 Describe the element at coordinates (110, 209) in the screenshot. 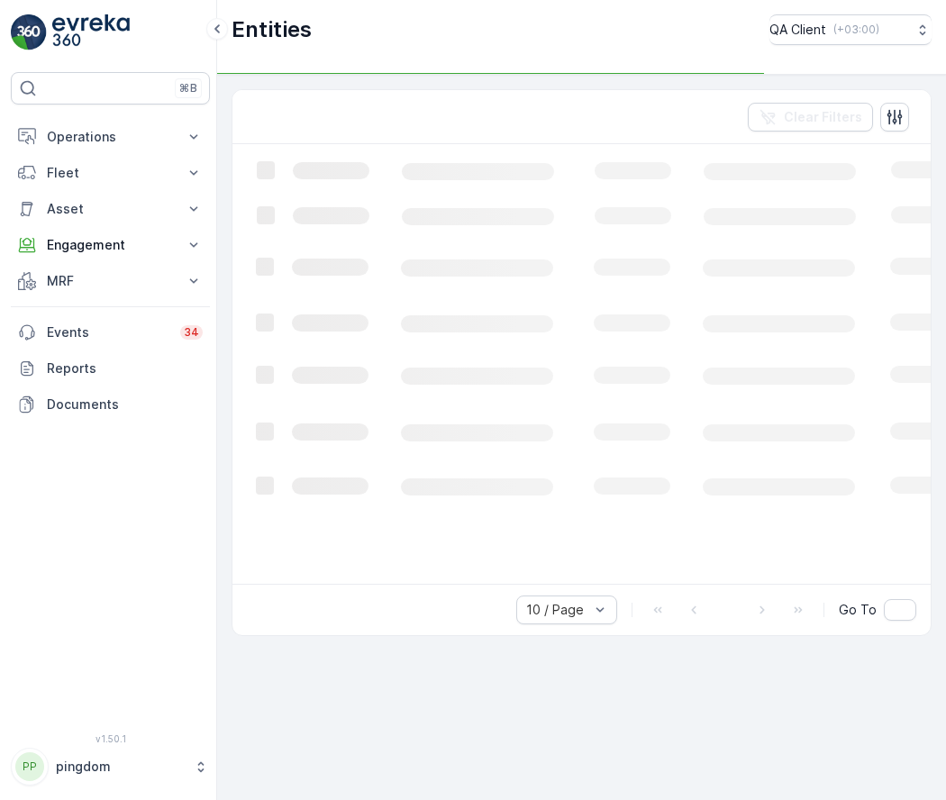

I see `button: Asset` at that location.